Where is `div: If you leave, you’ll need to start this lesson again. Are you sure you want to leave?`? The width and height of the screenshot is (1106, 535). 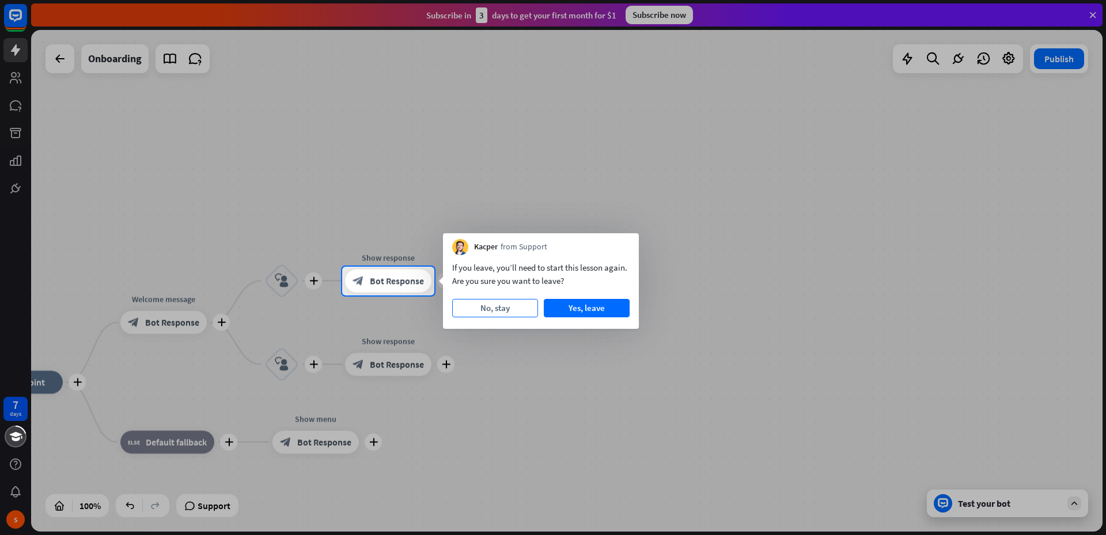 div: If you leave, you’ll need to start this lesson again. Are you sure you want to leave? is located at coordinates (541, 274).